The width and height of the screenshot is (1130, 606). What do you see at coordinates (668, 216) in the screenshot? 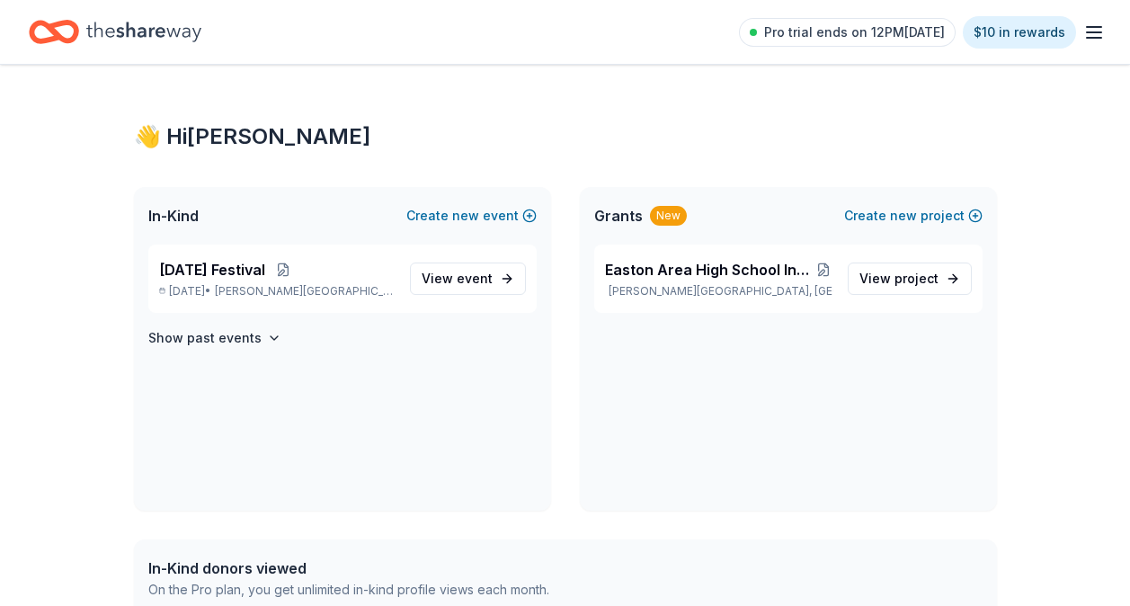
I see `div: New` at bounding box center [668, 216].